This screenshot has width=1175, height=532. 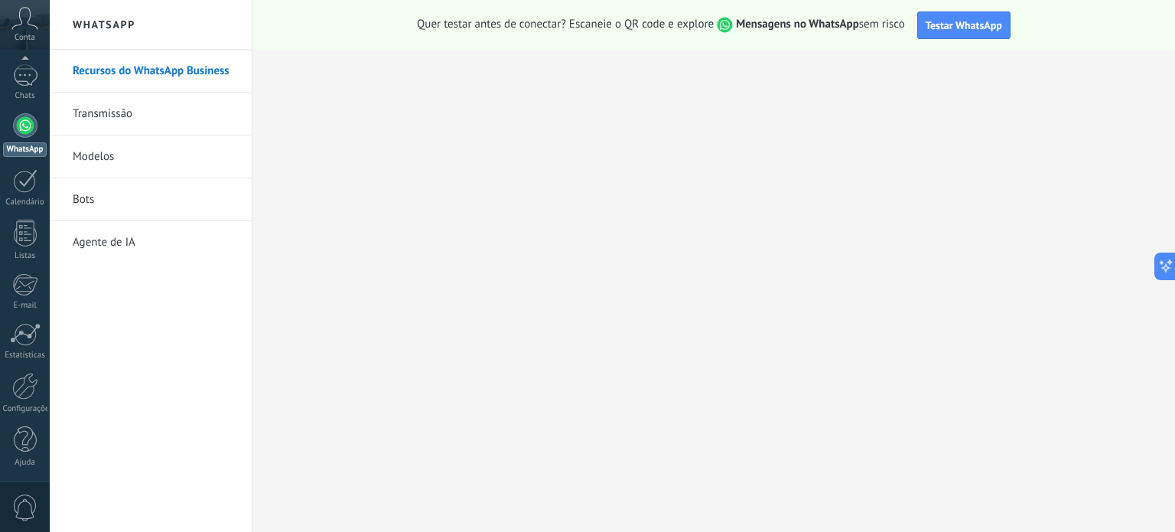 What do you see at coordinates (25, 355) in the screenshot?
I see `div: Estatísticas` at bounding box center [25, 355].